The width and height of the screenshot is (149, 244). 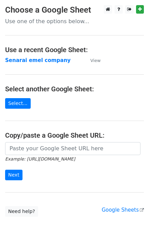 I want to click on a: Google Sheets, so click(x=123, y=210).